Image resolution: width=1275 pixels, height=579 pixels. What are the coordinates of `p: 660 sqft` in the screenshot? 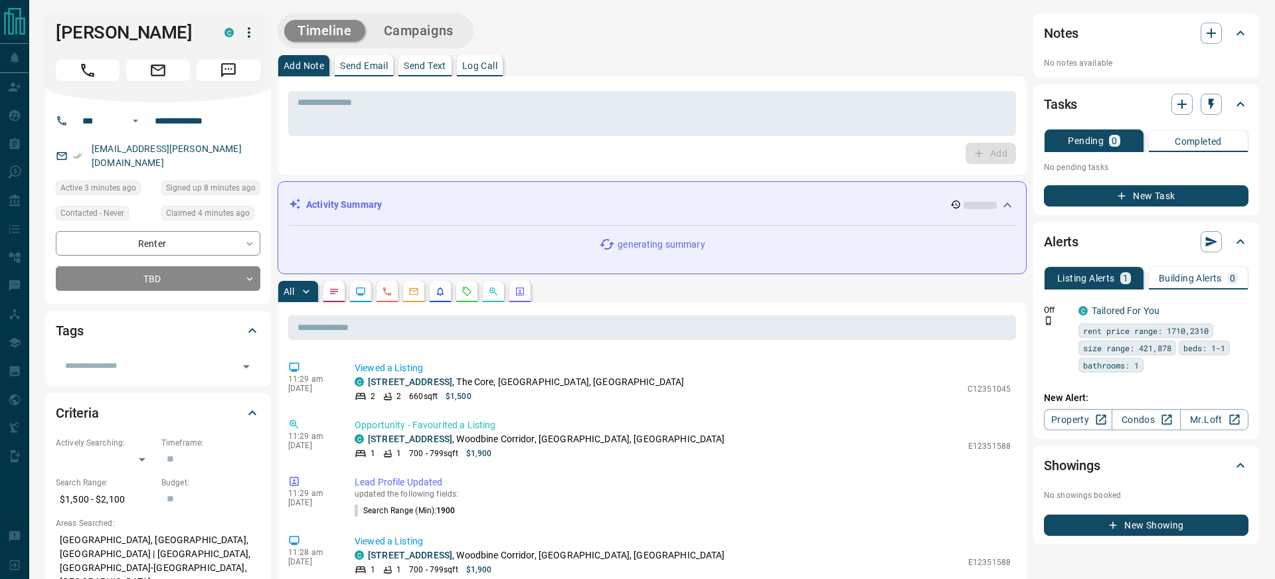 It's located at (423, 396).